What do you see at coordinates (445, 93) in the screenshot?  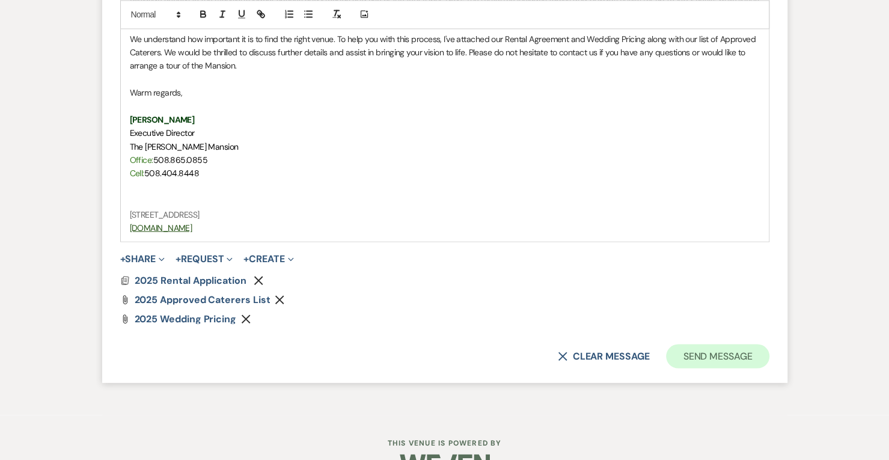 I see `p: Warm regards,` at bounding box center [445, 93].